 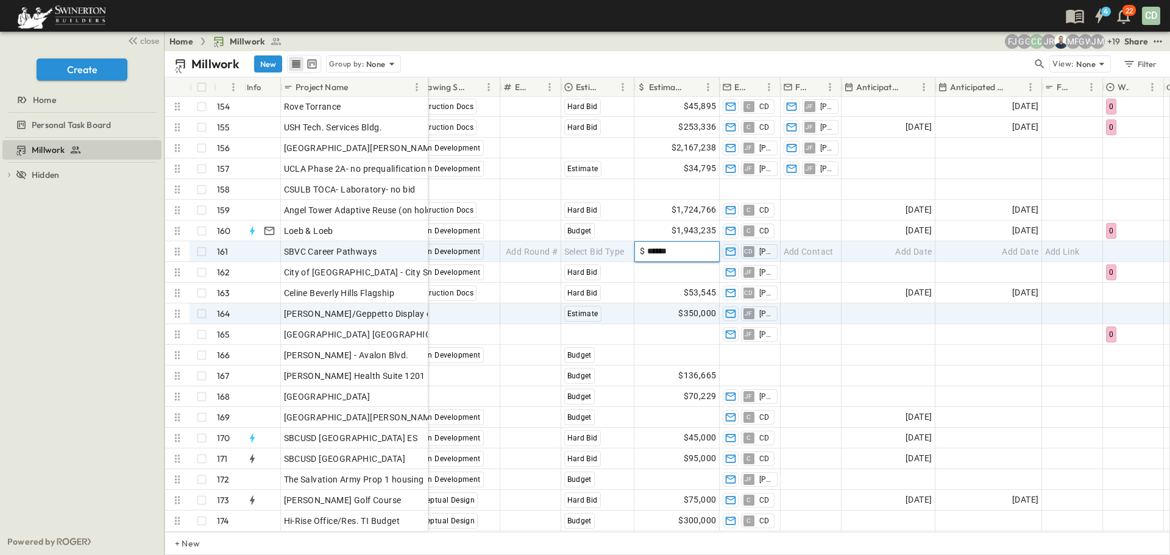 What do you see at coordinates (442, 521) in the screenshot?
I see `span: Conceptual Design` at bounding box center [442, 521].